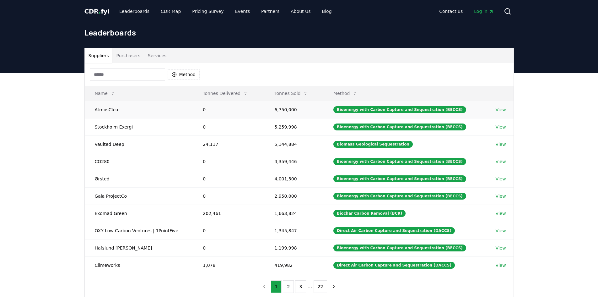 This screenshot has height=297, width=598. I want to click on button: next page, so click(334, 286).